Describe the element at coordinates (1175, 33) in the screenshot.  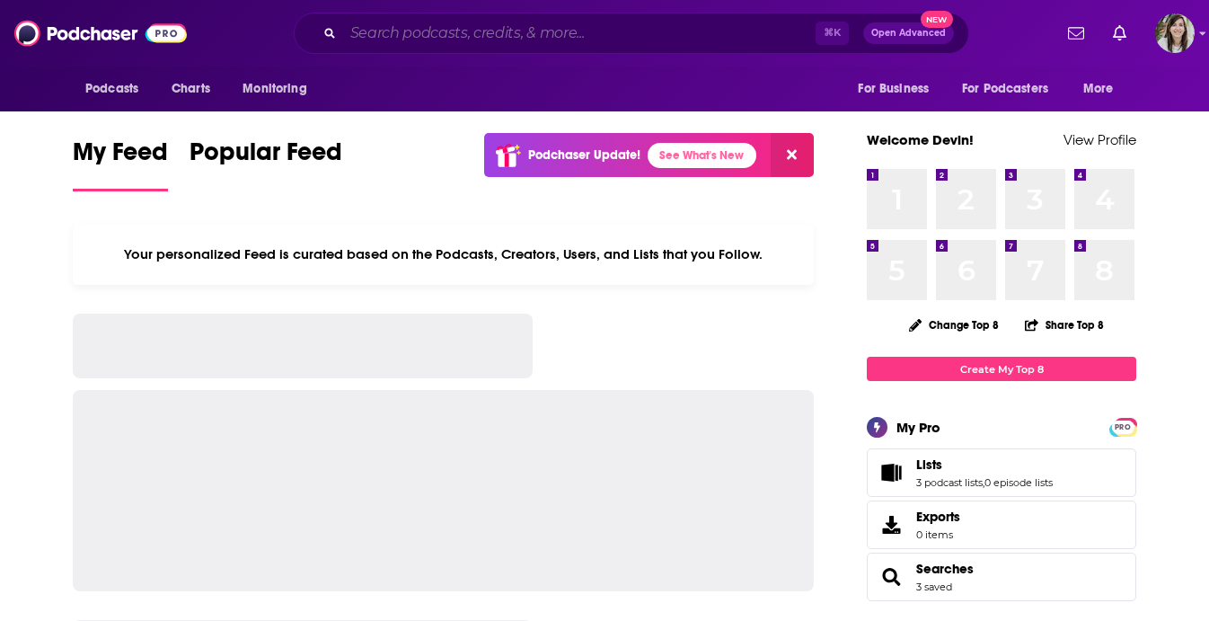
I see `button: Show profile menu` at that location.